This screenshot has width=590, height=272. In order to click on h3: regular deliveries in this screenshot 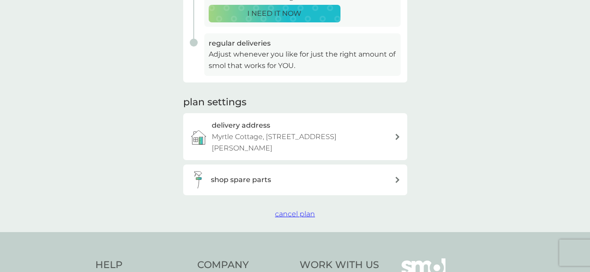, I will do `click(302, 43)`.